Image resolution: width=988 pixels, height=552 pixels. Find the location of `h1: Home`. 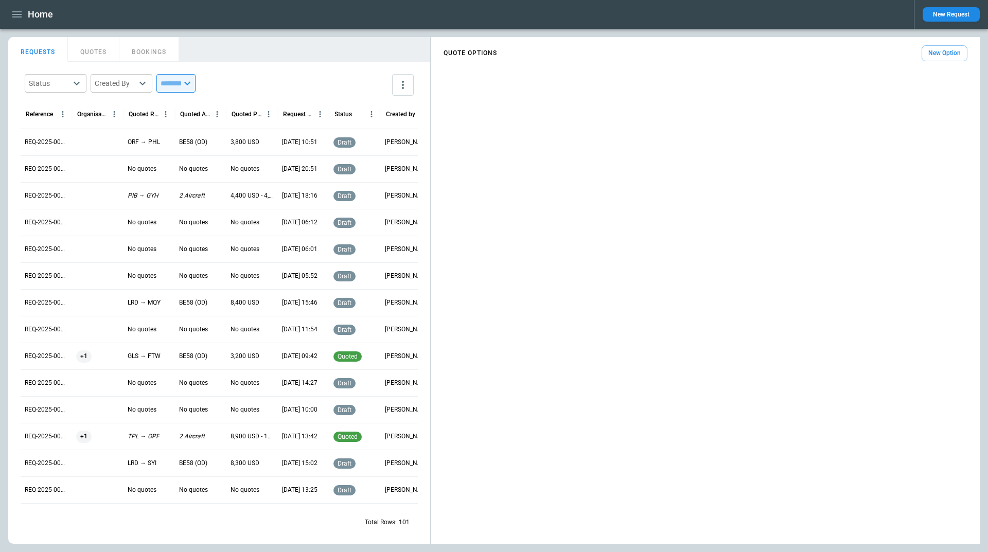

h1: Home is located at coordinates (40, 14).